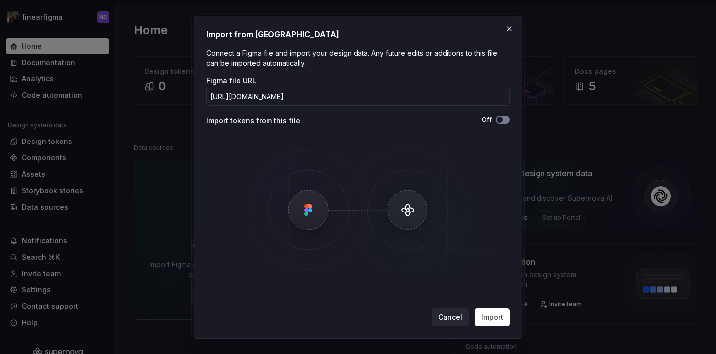 The width and height of the screenshot is (716, 354). Describe the element at coordinates (450, 318) in the screenshot. I see `button: Cancel` at that location.